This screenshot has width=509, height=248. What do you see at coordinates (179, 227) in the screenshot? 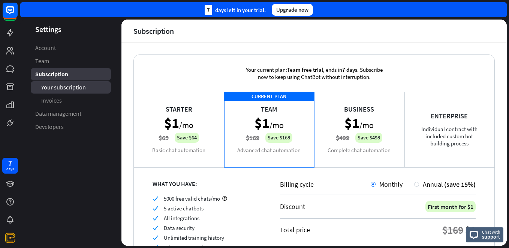
I see `span: Data security` at bounding box center [179, 227].